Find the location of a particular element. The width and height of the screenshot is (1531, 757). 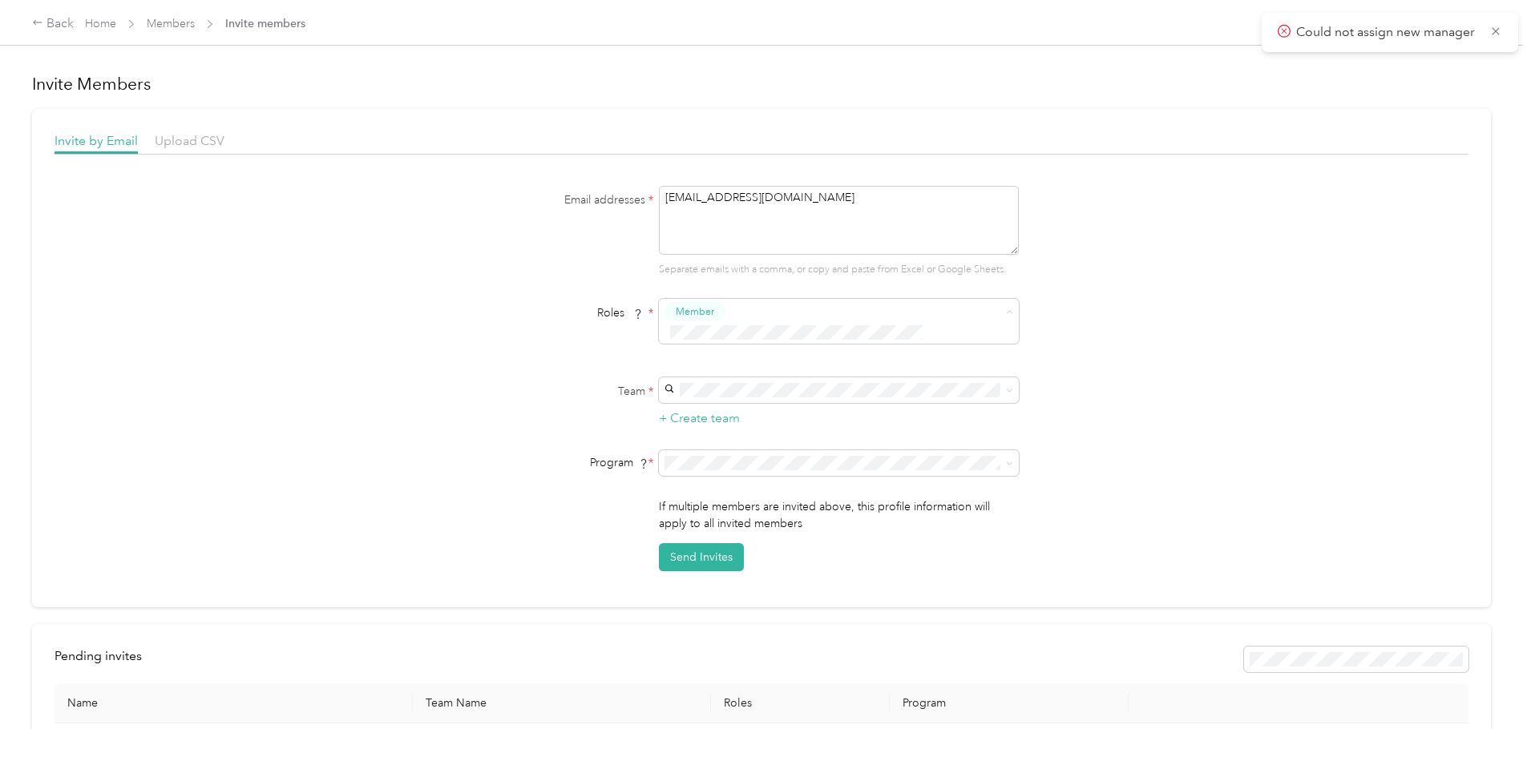

span: Roles is located at coordinates (620, 313).